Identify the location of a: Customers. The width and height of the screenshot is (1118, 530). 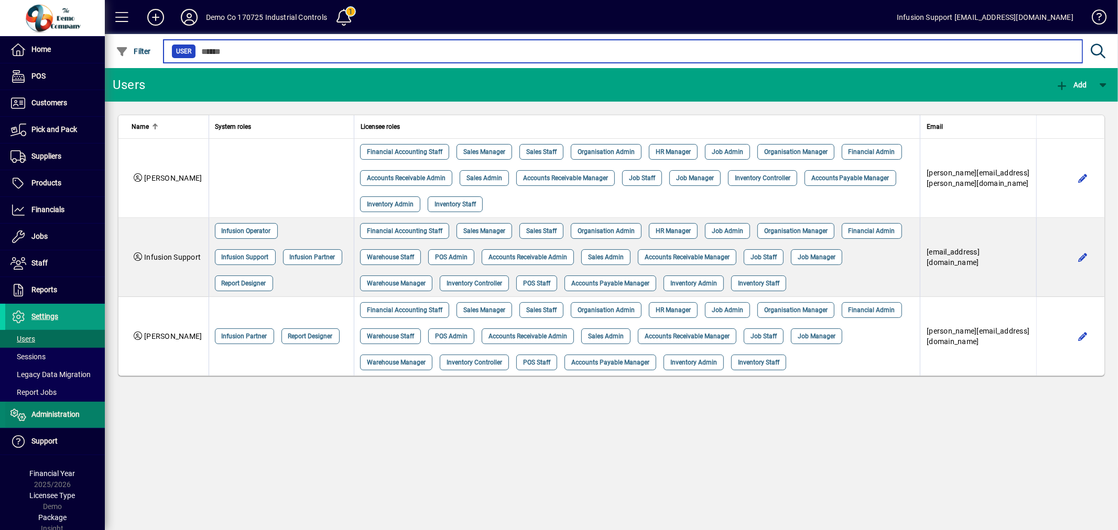
(55, 103).